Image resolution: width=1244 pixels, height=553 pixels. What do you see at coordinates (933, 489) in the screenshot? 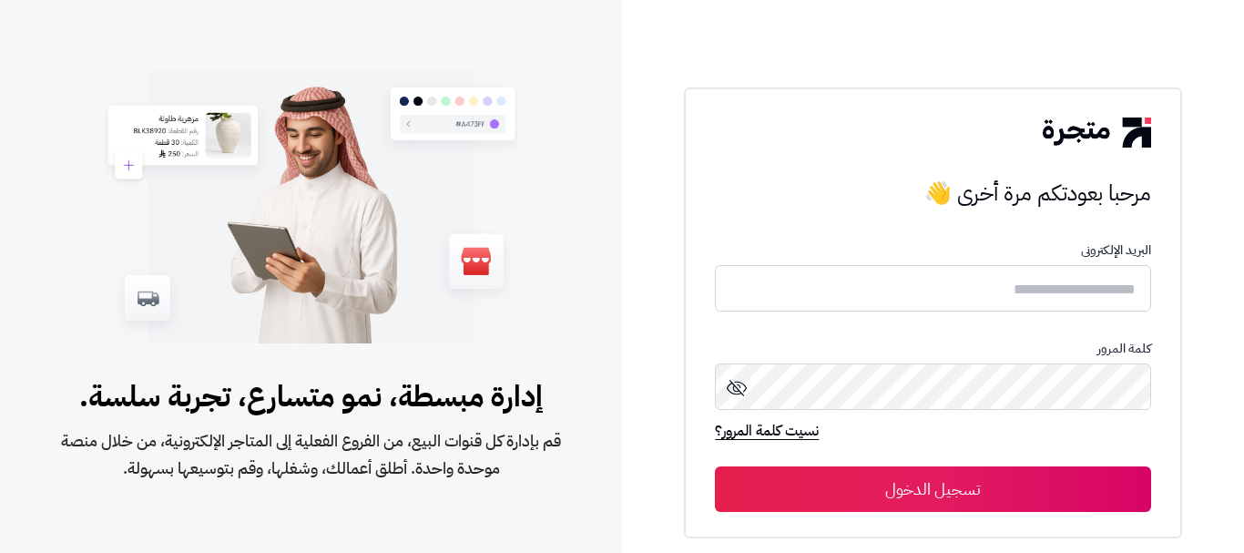
I see `button: تسجيل الدخول` at bounding box center [933, 489].